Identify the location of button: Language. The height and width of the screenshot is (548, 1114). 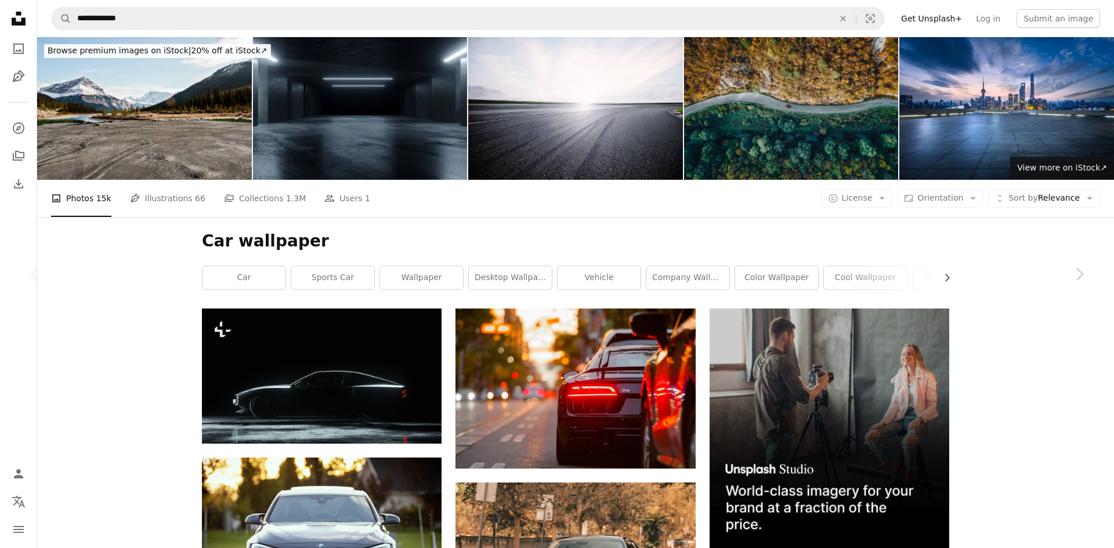
(19, 502).